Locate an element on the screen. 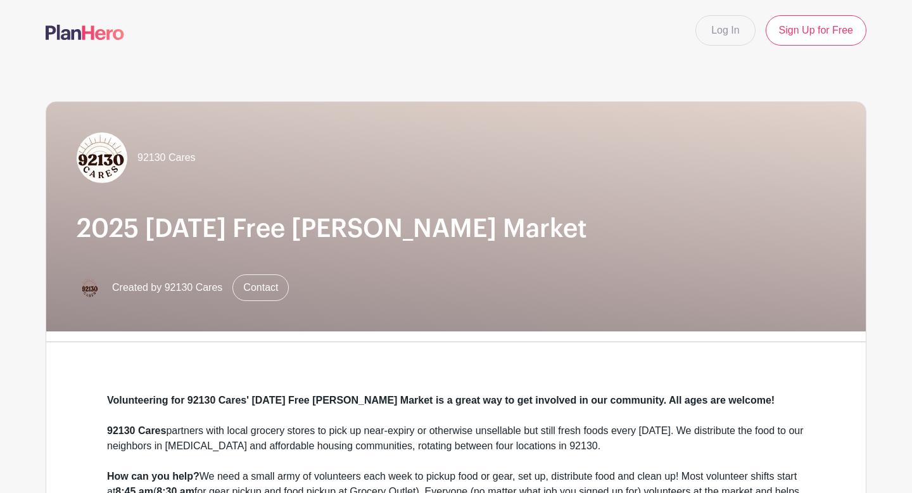 The height and width of the screenshot is (493, 912). img: logo-507f7623f17ff9eddc593b1ce0a138ce2505c220e1c5a4e2b4648c50719b7d32.svg is located at coordinates (85, 32).